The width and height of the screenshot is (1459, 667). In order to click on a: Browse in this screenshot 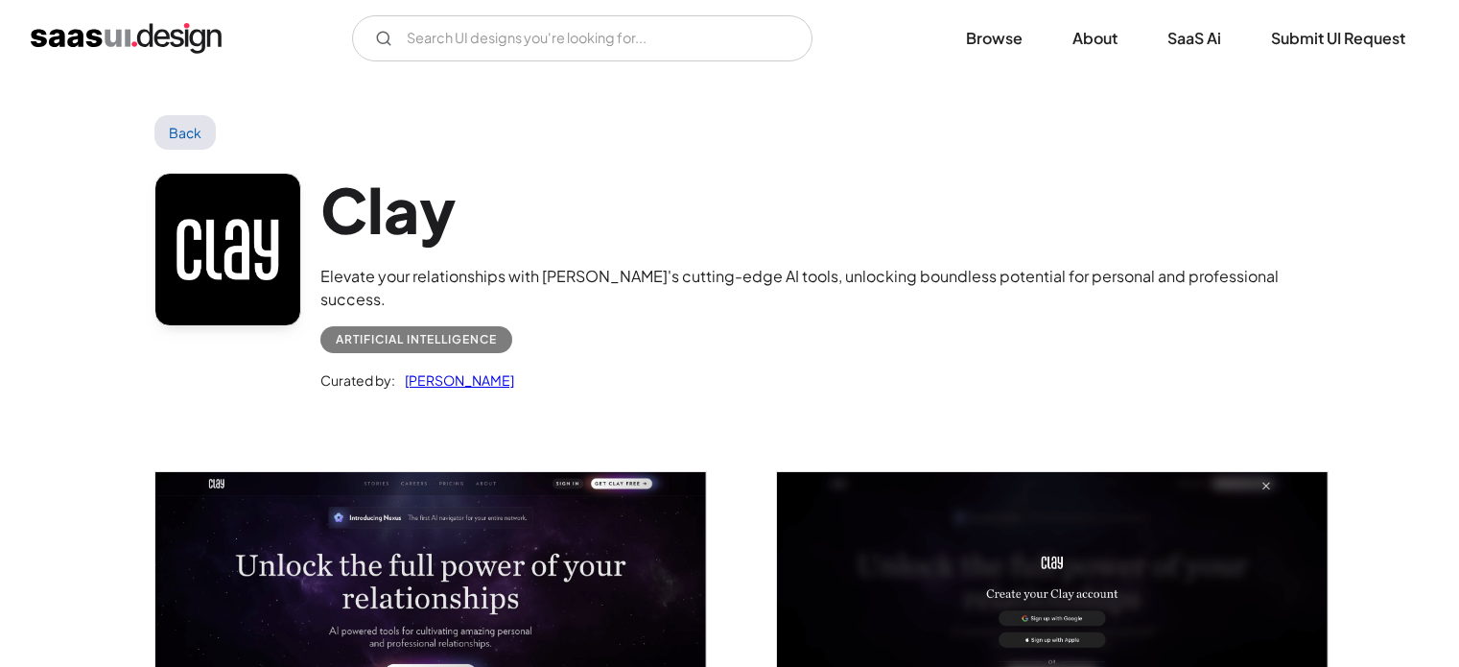, I will do `click(994, 38)`.